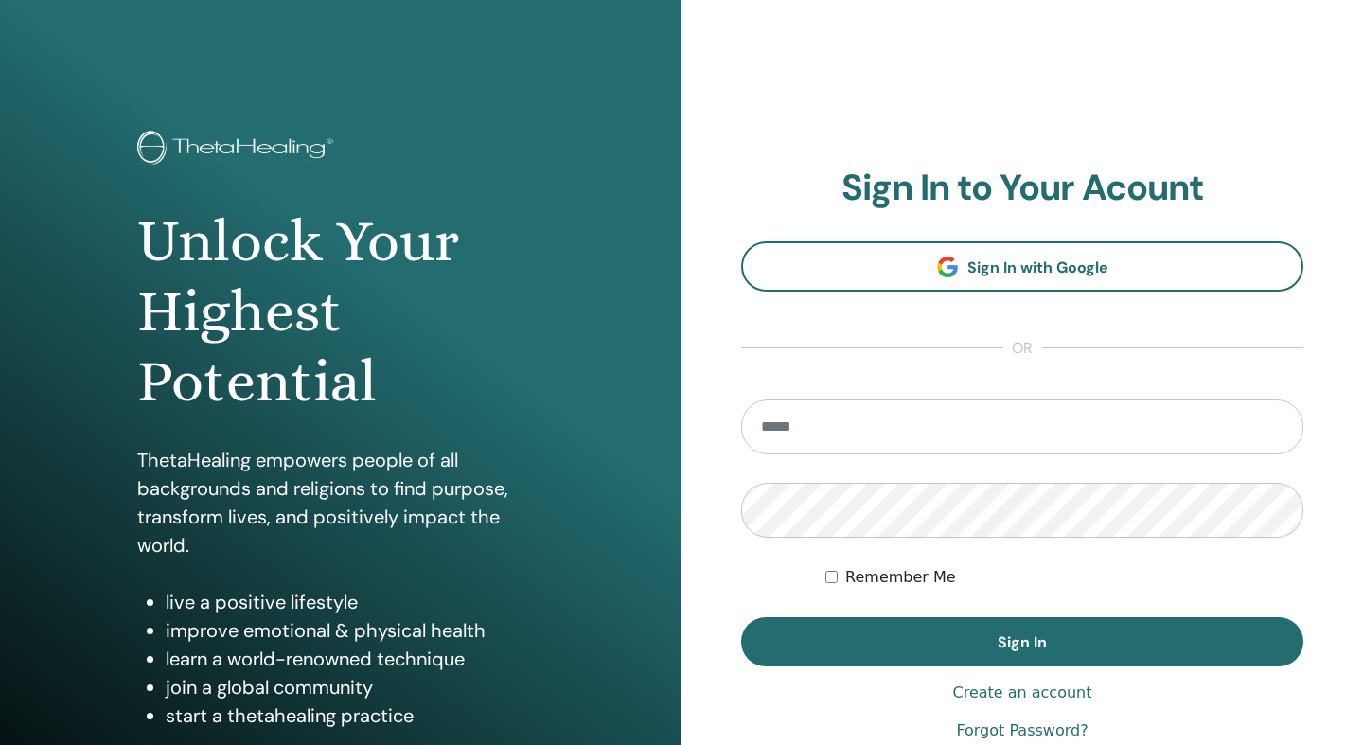 The image size is (1363, 745). What do you see at coordinates (355, 659) in the screenshot?
I see `li: learn a world-renowned technique` at bounding box center [355, 659].